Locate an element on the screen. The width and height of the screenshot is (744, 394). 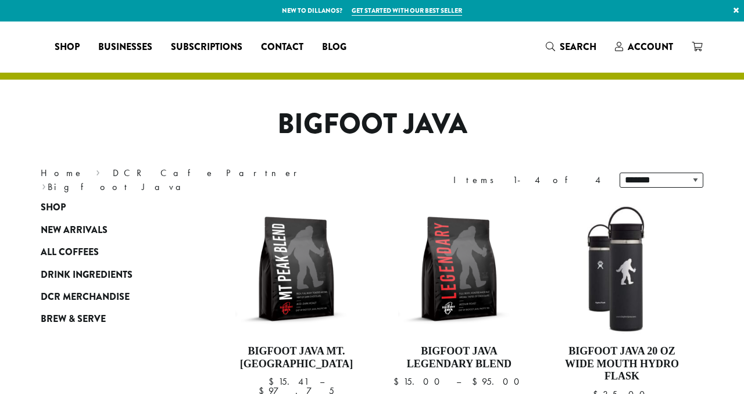
a: All Coffees is located at coordinates (110, 252).